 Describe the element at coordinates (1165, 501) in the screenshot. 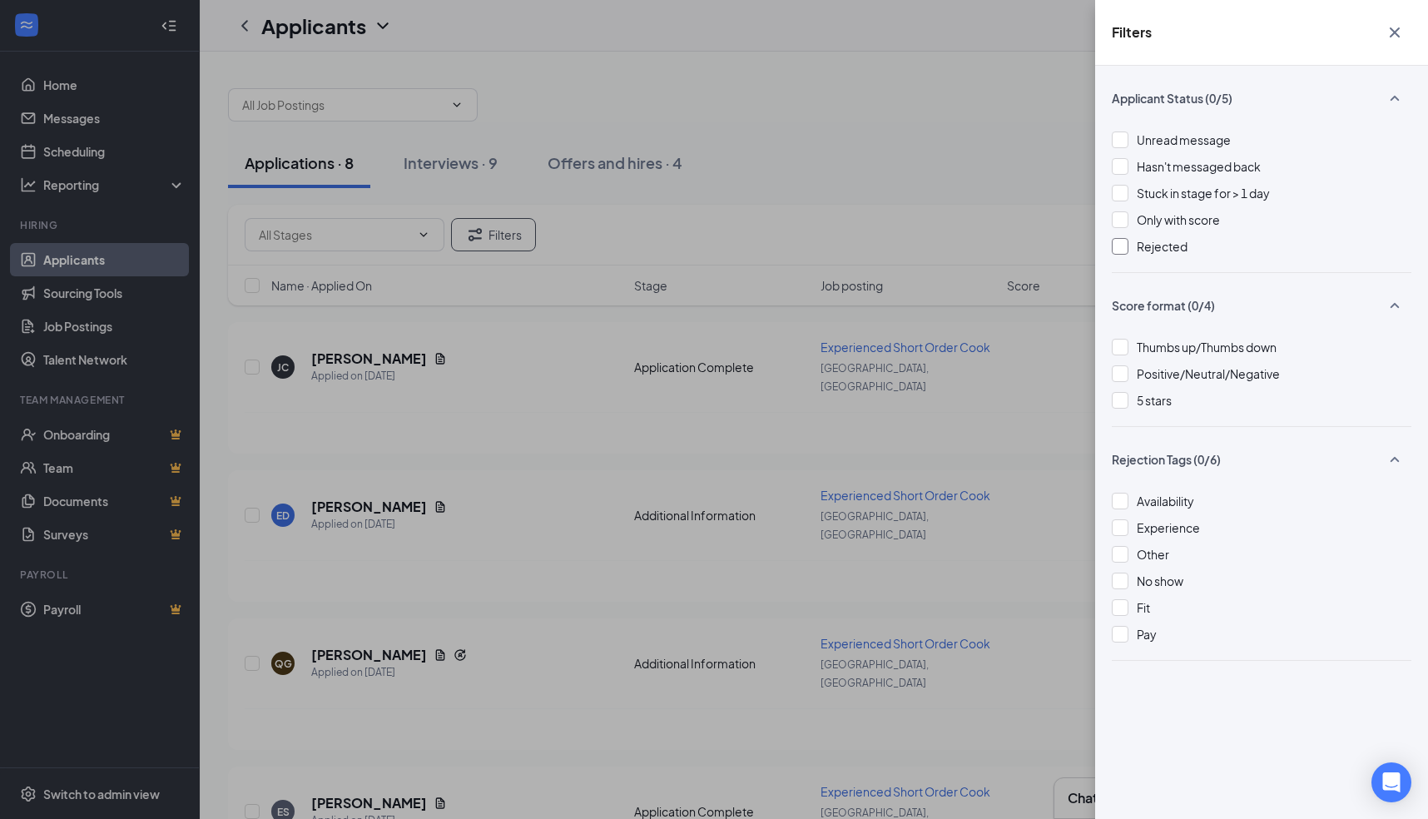

I see `span: Availability` at that location.